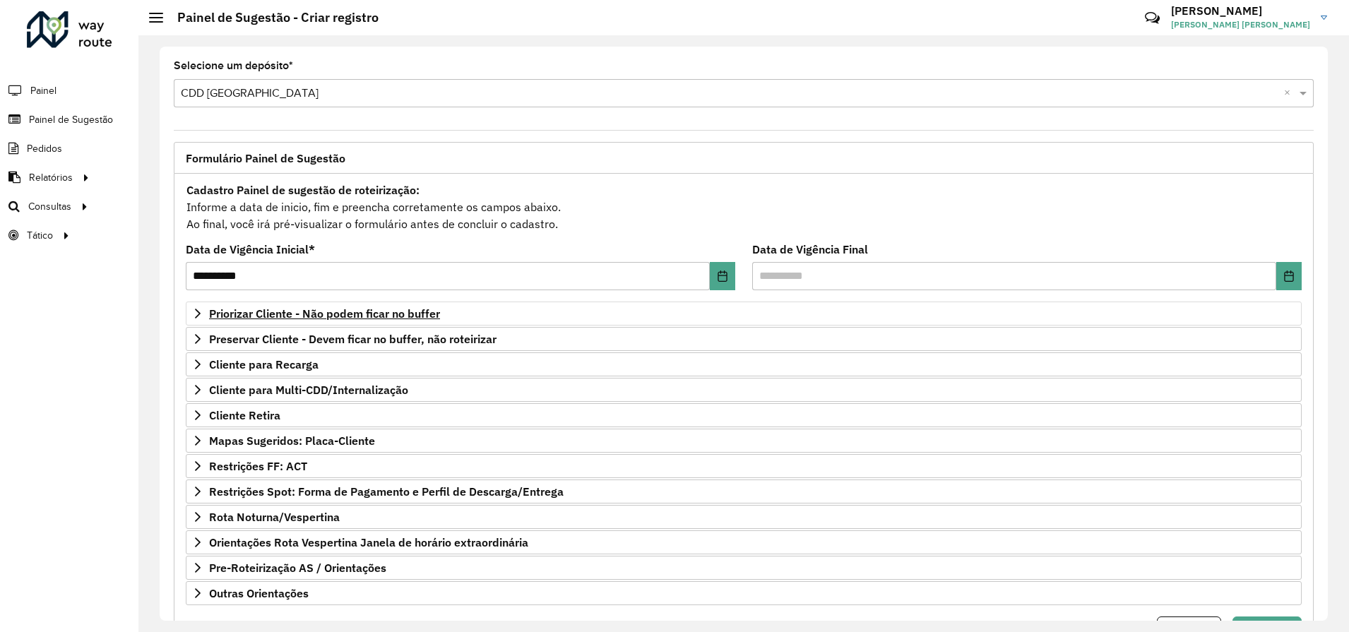 The height and width of the screenshot is (632, 1349). I want to click on span: Restrições Spot: Forma de Pagamento e Perfil de Descarga/Entrega, so click(386, 492).